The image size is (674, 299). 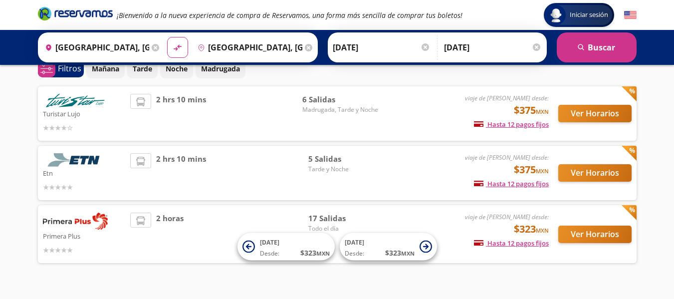 What do you see at coordinates (75, 15) in the screenshot?
I see `a: Brand Logo` at bounding box center [75, 15].